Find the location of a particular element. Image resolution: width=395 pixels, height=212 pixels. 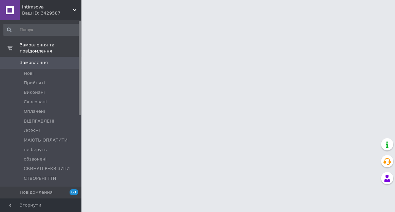

span: не беруть is located at coordinates (35, 150).